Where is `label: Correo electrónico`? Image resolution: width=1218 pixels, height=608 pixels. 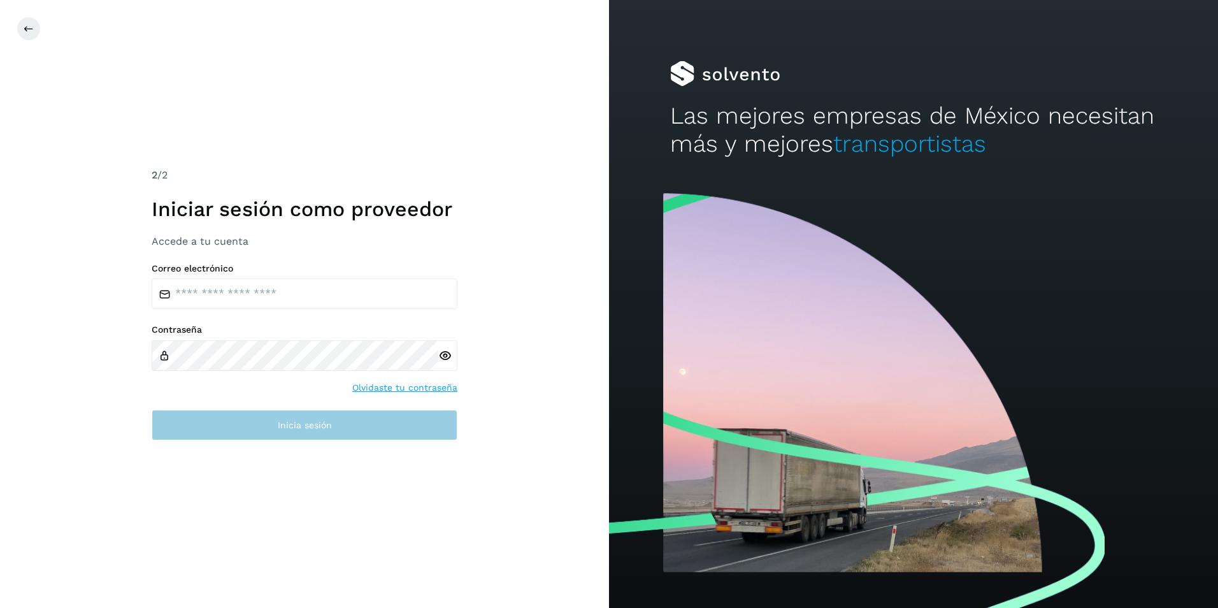 label: Correo electrónico is located at coordinates (305, 268).